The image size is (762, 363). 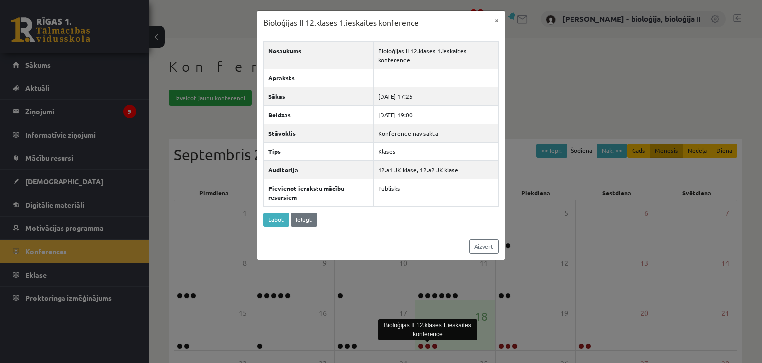 What do you see at coordinates (435, 192) in the screenshot?
I see `td: Publisks` at bounding box center [435, 192].